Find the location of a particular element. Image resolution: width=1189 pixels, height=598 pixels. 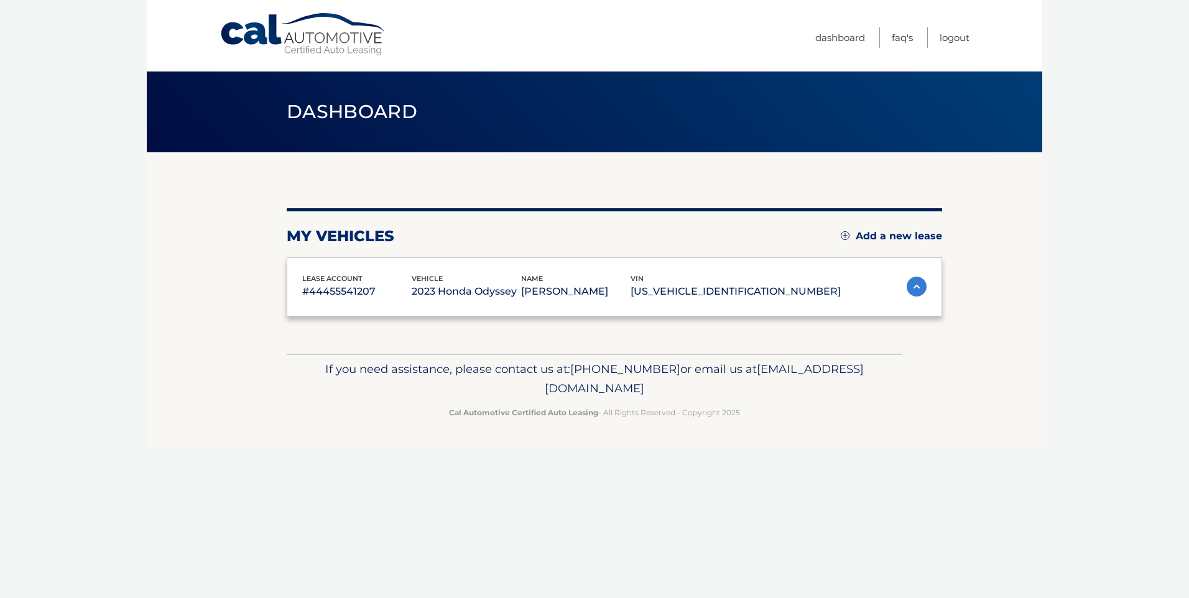

span: lease account is located at coordinates (332, 279).